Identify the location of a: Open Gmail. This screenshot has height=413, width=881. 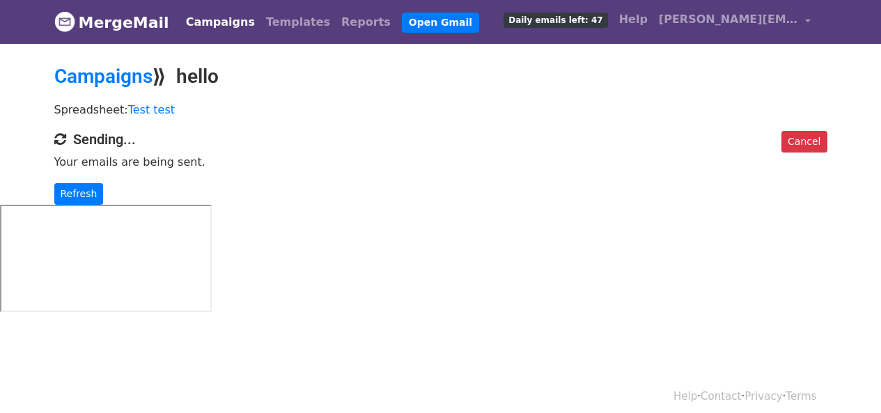
(440, 22).